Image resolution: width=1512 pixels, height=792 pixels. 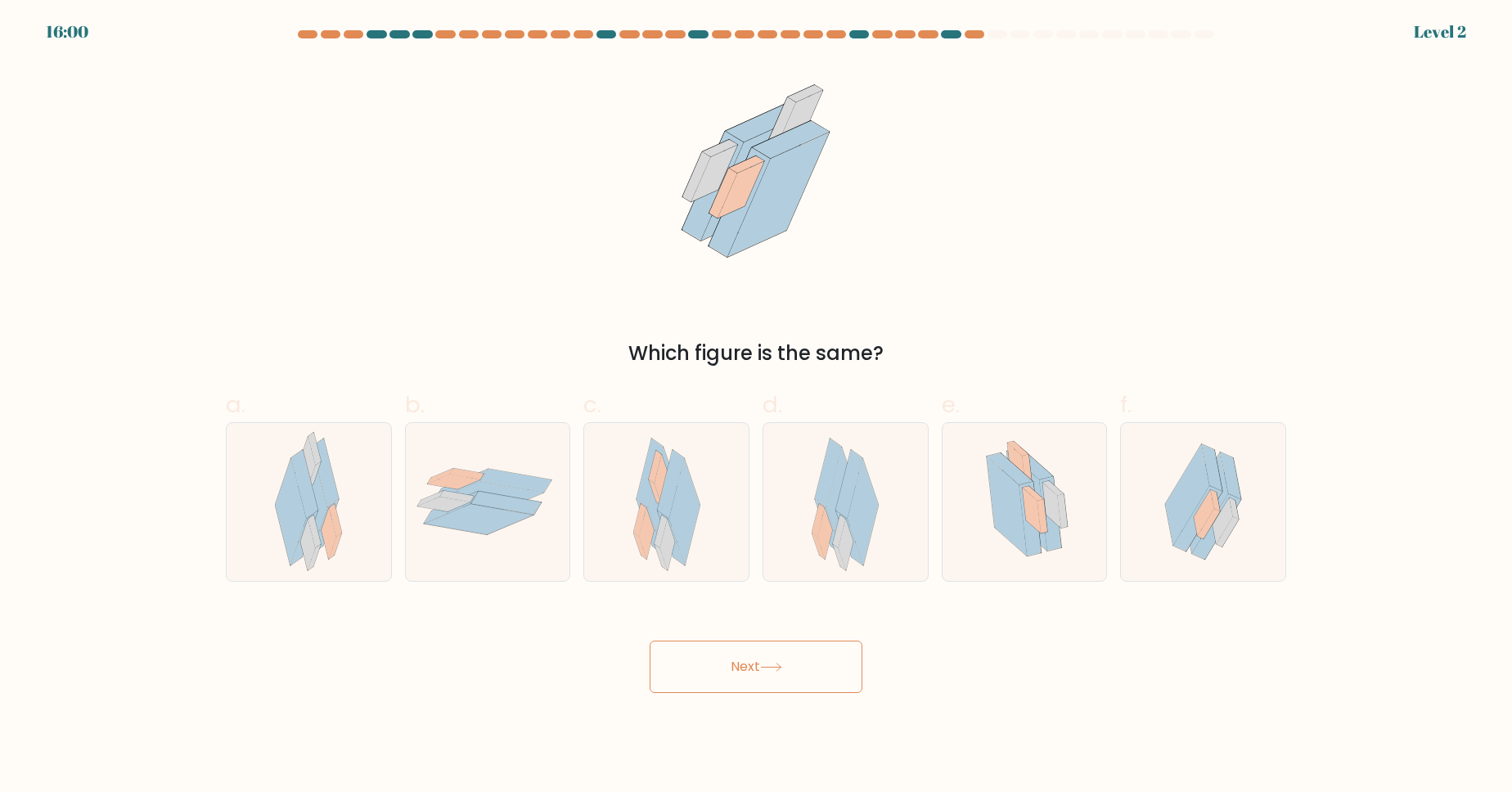 I want to click on span: b., so click(x=415, y=404).